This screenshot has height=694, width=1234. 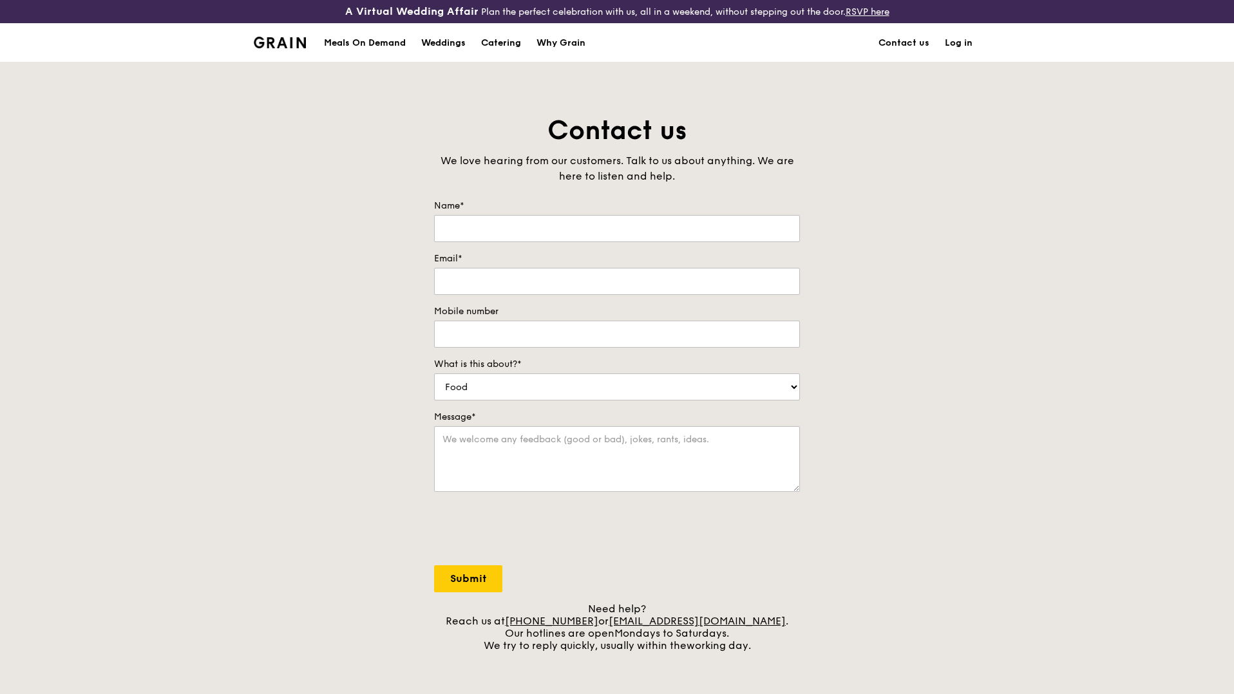 I want to click on div: Weddings, so click(x=443, y=43).